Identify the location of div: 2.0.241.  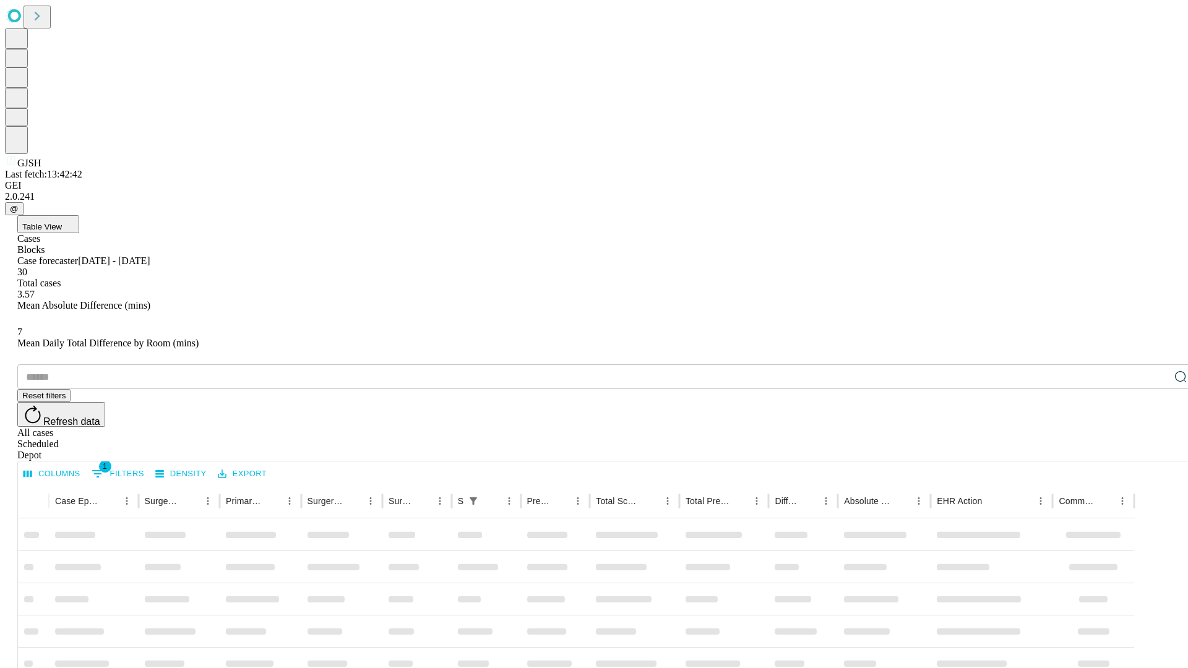
(594, 197).